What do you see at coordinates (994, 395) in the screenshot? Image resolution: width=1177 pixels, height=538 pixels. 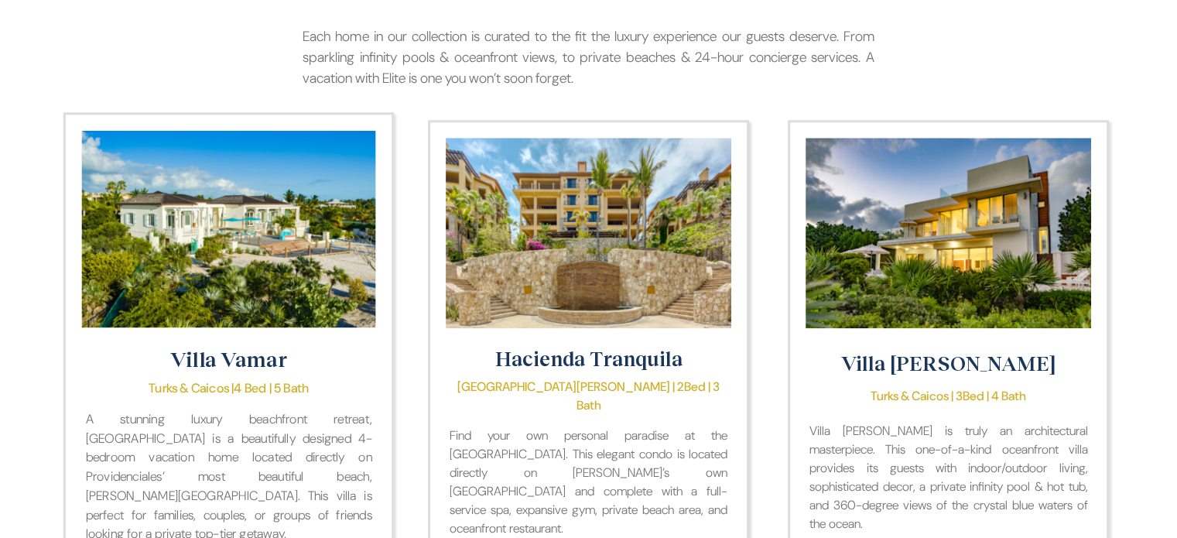 I see `span: Bed | 4 Bath` at bounding box center [994, 395].